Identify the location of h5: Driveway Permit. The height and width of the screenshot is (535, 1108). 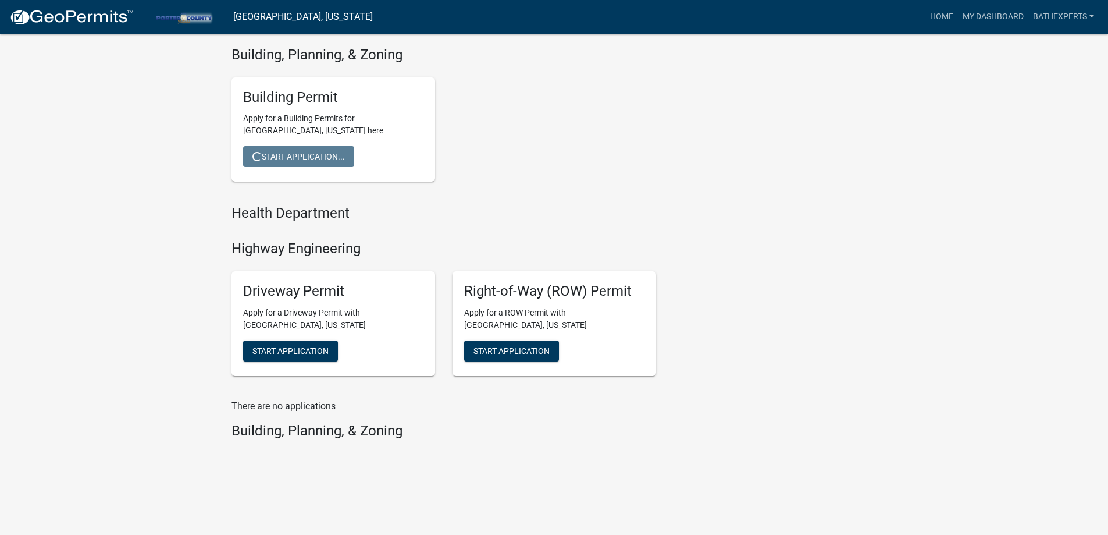
(333, 291).